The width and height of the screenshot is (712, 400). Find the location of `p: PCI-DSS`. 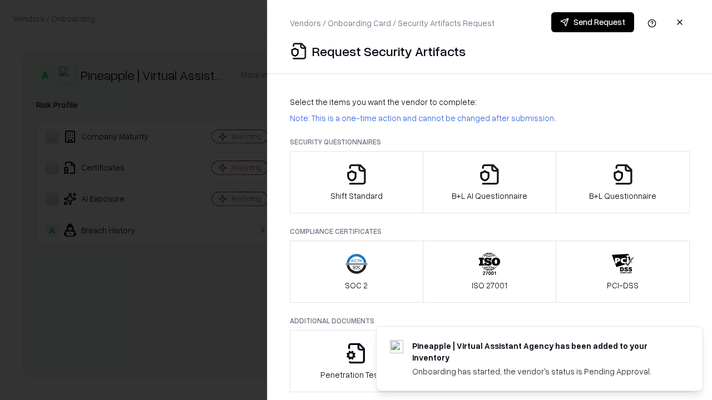

p: PCI-DSS is located at coordinates (622, 285).